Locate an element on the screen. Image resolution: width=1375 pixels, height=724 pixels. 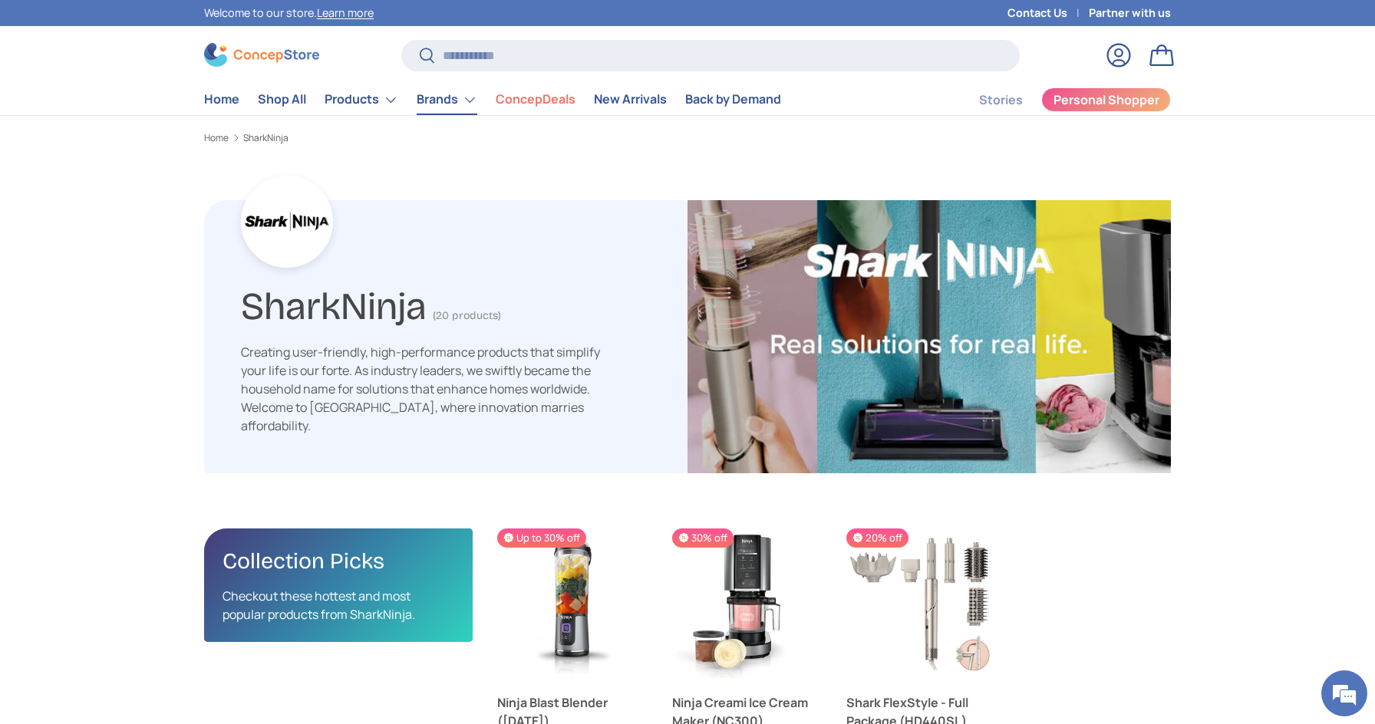
a: Personal Shopper is located at coordinates (1105, 100).